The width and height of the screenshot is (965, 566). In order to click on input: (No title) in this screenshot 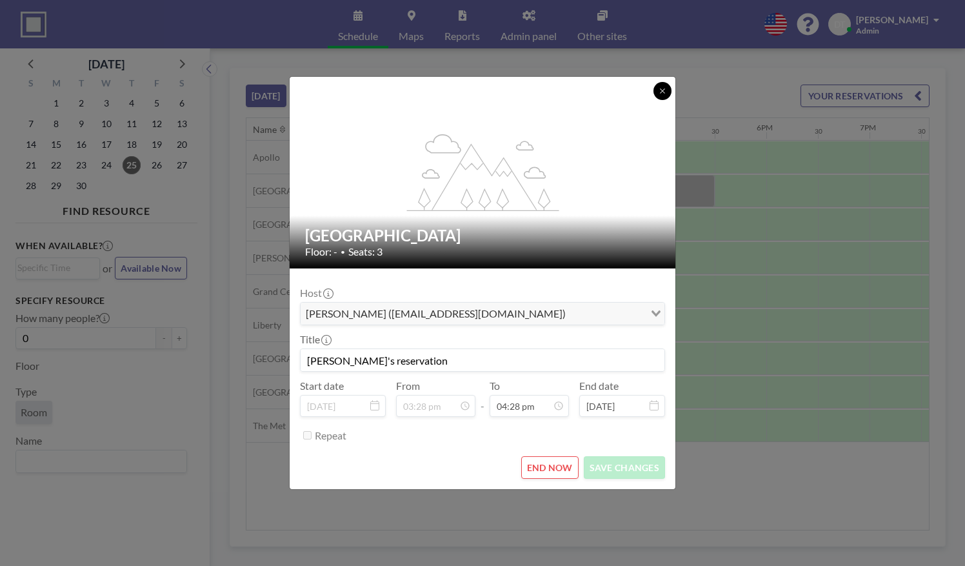, I will do `click(482, 360)`.